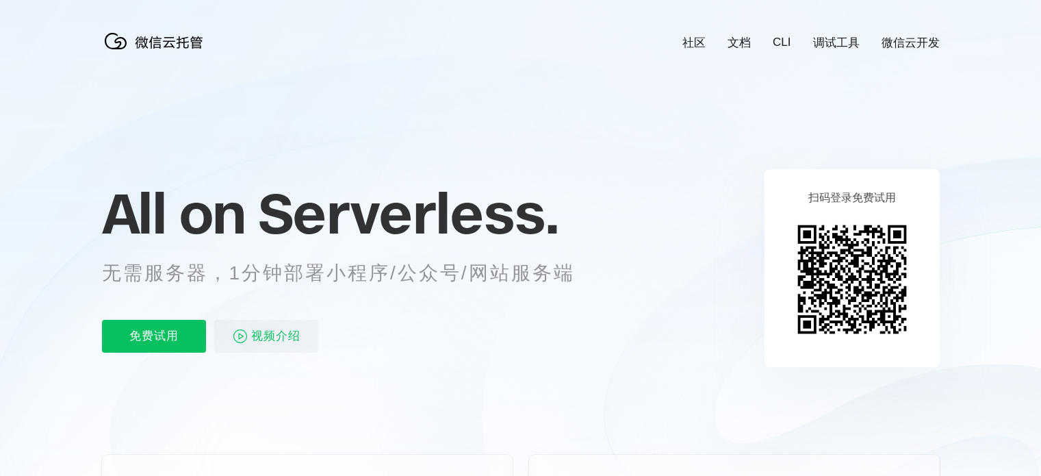 The width and height of the screenshot is (1041, 476). Describe the element at coordinates (276, 336) in the screenshot. I see `span: 视频介绍` at that location.